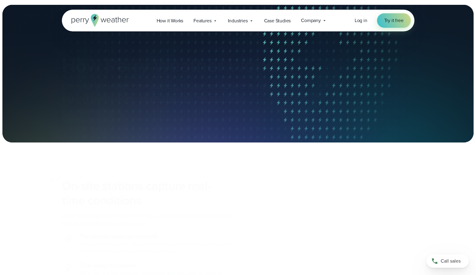  What do you see at coordinates (238, 21) in the screenshot?
I see `span: Industries` at bounding box center [238, 21].